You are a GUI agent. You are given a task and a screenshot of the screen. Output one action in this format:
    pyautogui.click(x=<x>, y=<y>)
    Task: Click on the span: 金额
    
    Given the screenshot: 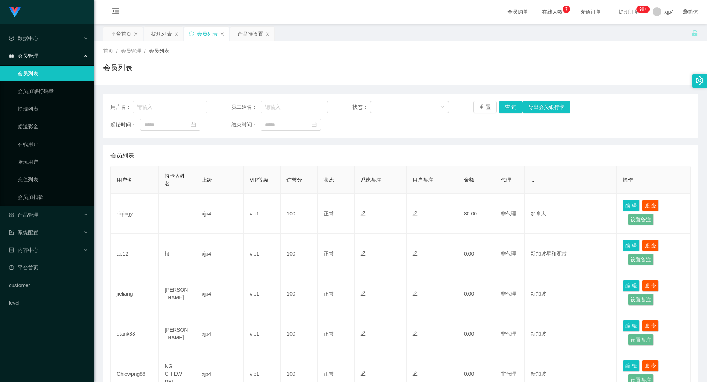 What is the action you would take?
    pyautogui.click(x=469, y=180)
    